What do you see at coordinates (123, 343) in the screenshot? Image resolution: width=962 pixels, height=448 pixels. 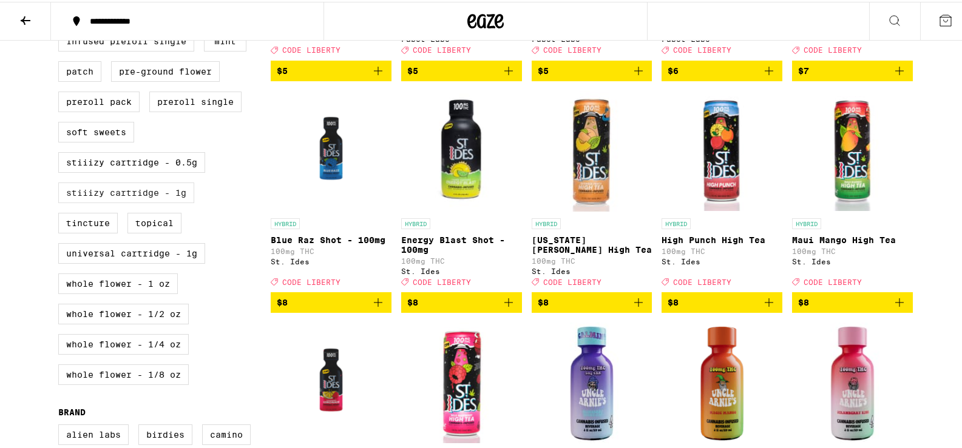 I see `label: Whole Flower - 1/4 oz` at bounding box center [123, 343].